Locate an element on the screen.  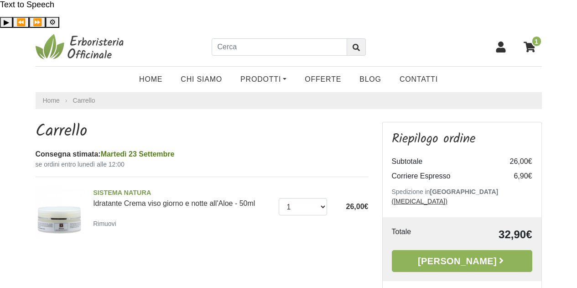
td: Corriere Espresso is located at coordinates (444, 176).